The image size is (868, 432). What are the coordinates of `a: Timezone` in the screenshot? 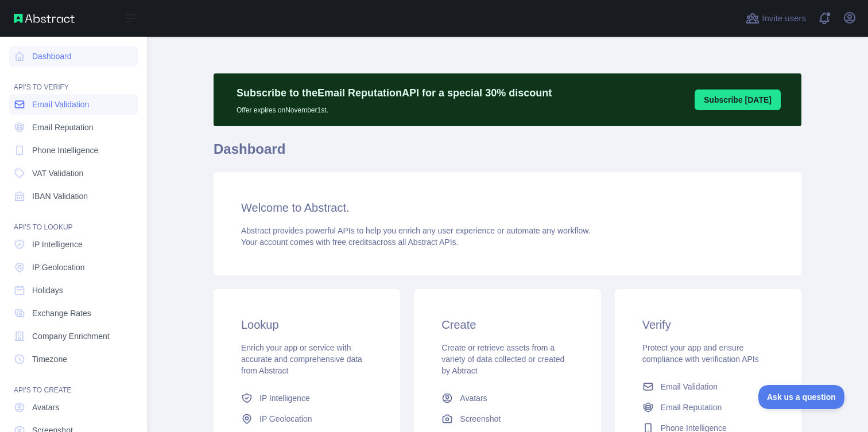 It's located at (73, 359).